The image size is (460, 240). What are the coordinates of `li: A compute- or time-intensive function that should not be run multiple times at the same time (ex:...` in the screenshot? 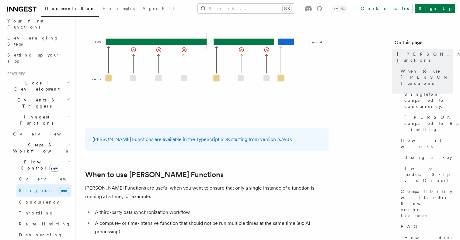 It's located at (211, 228).